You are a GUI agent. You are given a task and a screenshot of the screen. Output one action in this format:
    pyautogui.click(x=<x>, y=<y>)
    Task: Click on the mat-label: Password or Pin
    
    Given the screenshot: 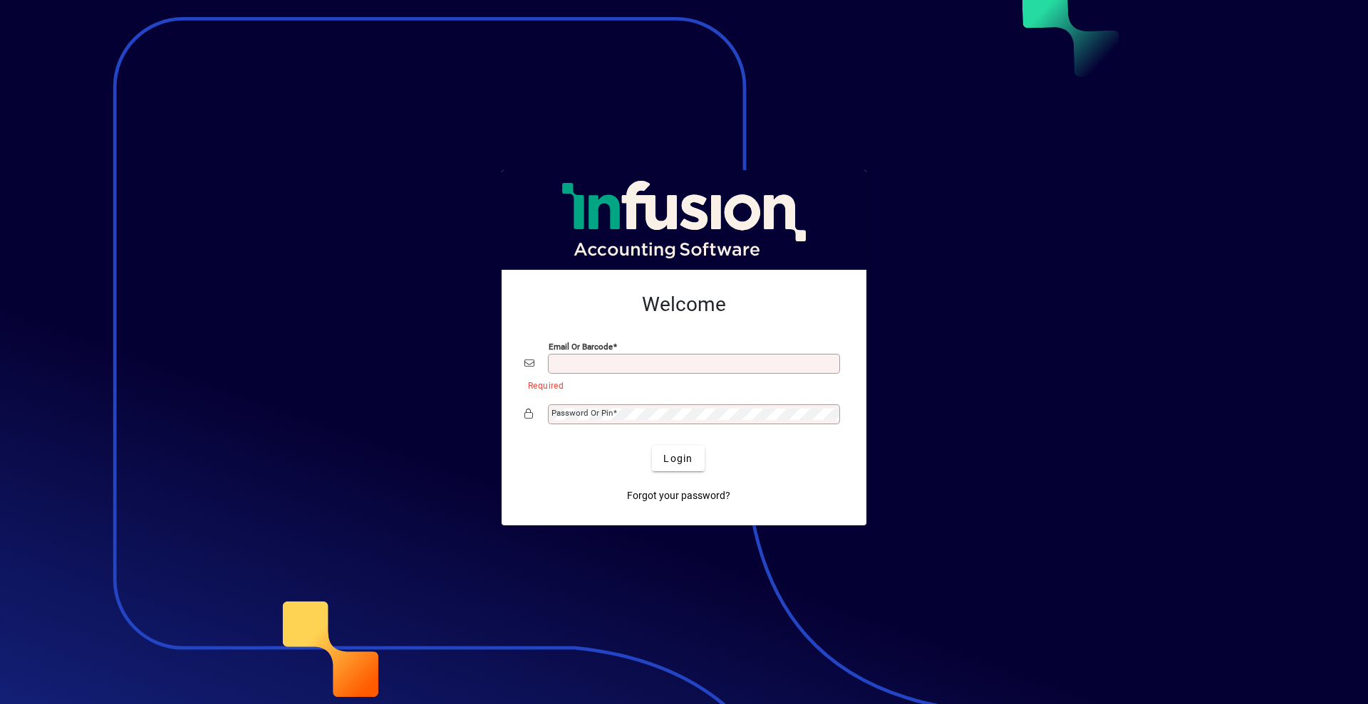 What is the action you would take?
    pyautogui.click(x=582, y=413)
    